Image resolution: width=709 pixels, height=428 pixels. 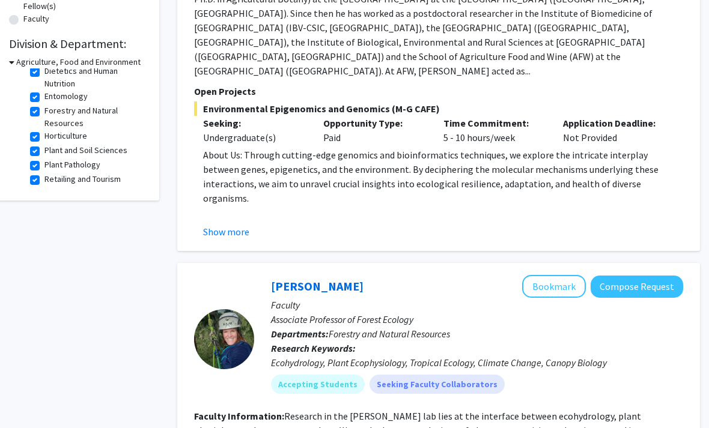 What do you see at coordinates (254, 138) in the screenshot?
I see `div: Undergraduate(s)` at bounding box center [254, 138].